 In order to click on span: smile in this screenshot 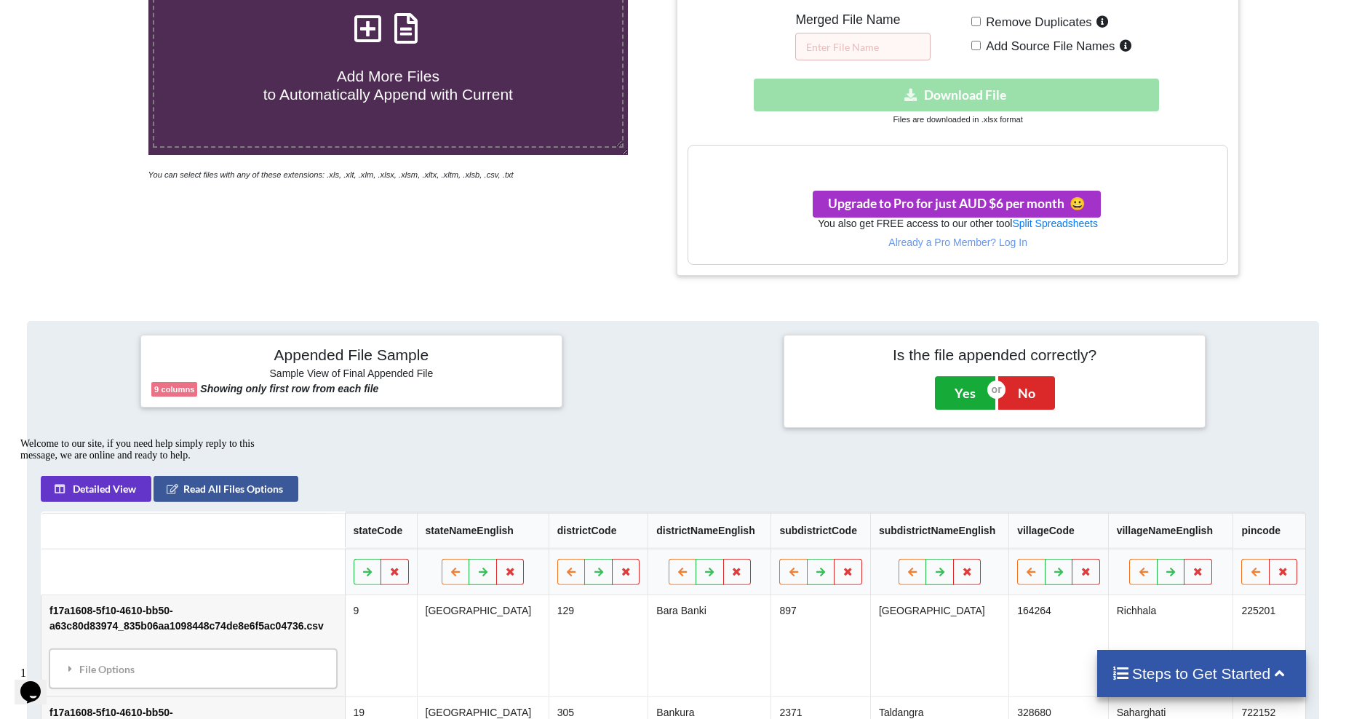, I will do `click(1075, 203)`.